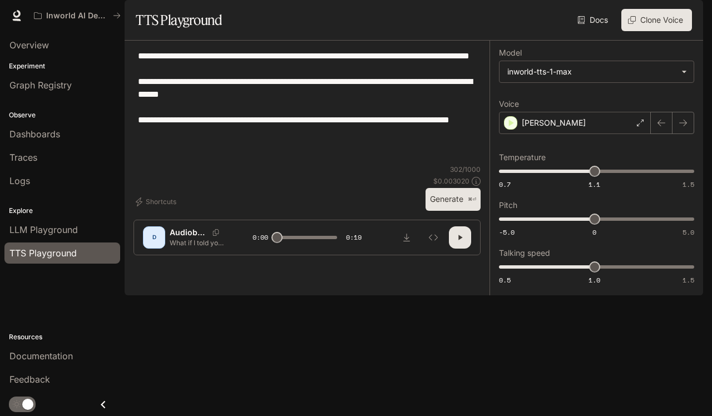 The height and width of the screenshot is (416, 712). Describe the element at coordinates (656, 20) in the screenshot. I see `button: Clone Voice` at that location.